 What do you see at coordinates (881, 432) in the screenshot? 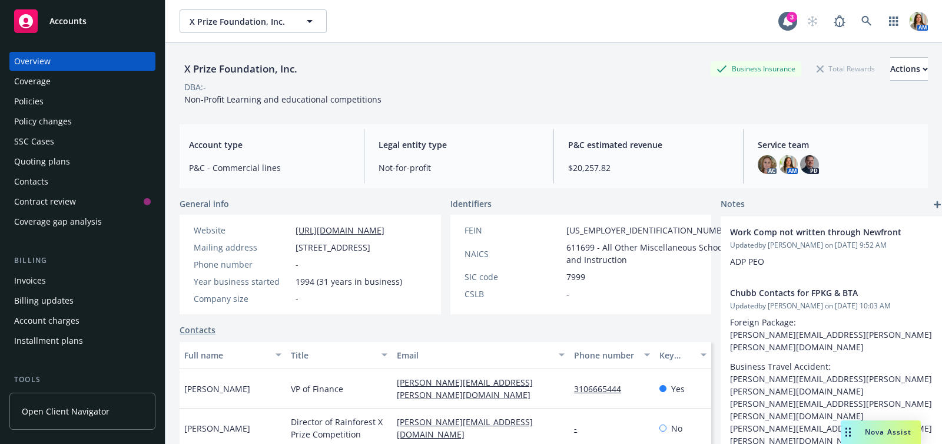
I see `button: Nova Assist` at bounding box center [881, 432].